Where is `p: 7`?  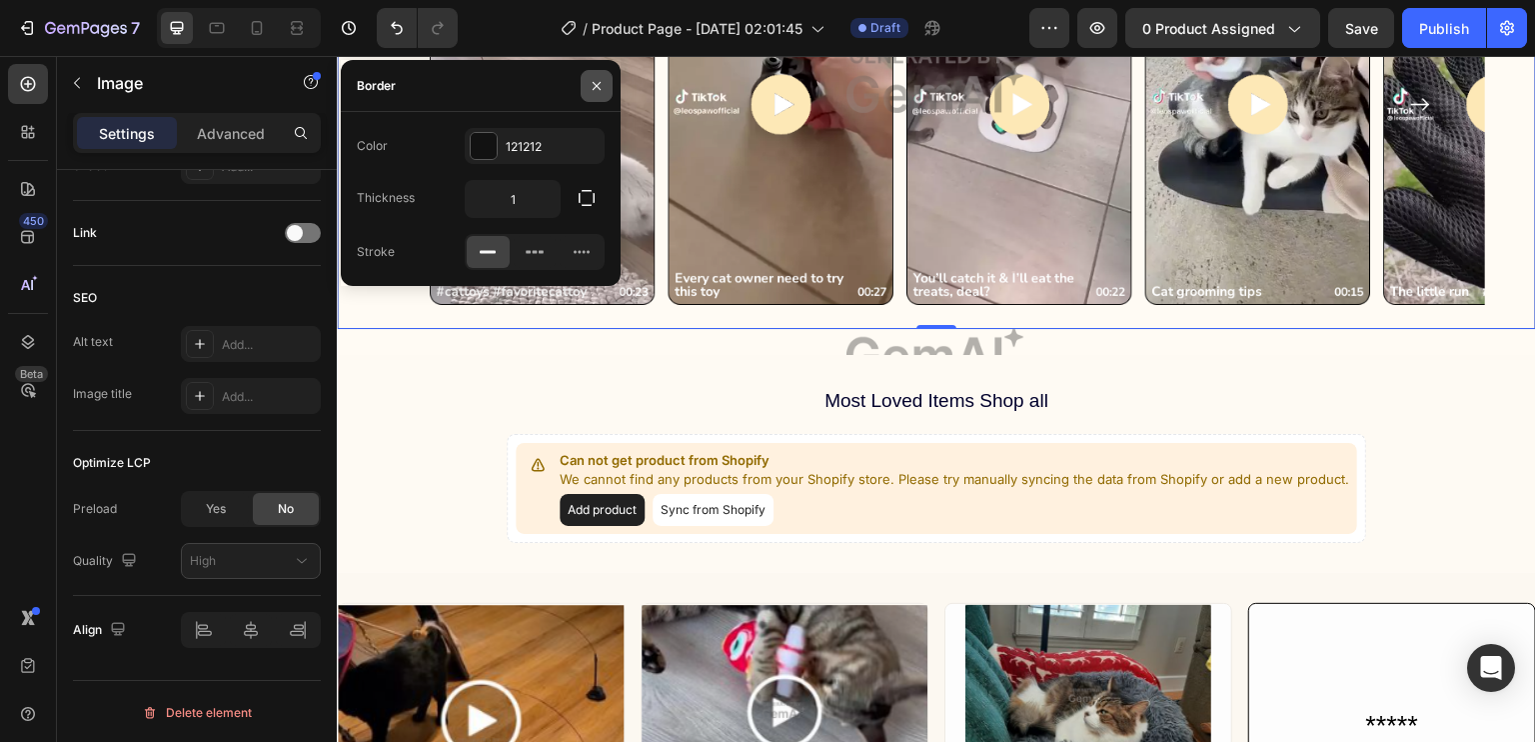 p: 7 is located at coordinates (135, 28).